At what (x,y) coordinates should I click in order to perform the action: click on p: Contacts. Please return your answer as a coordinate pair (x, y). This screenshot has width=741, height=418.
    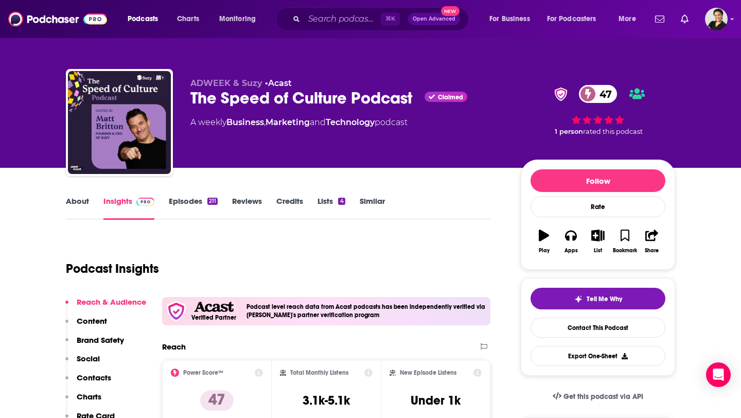
    Looking at the image, I should click on (94, 377).